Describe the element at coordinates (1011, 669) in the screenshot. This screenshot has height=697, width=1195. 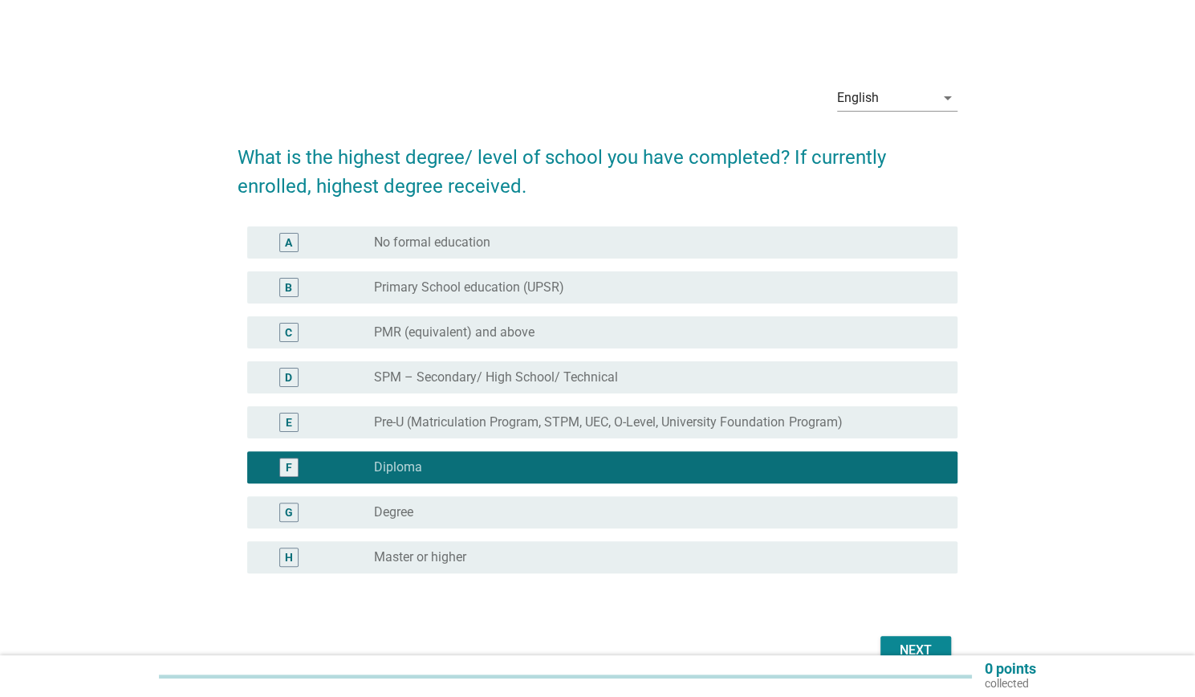
I see `p: 0 points` at that location.